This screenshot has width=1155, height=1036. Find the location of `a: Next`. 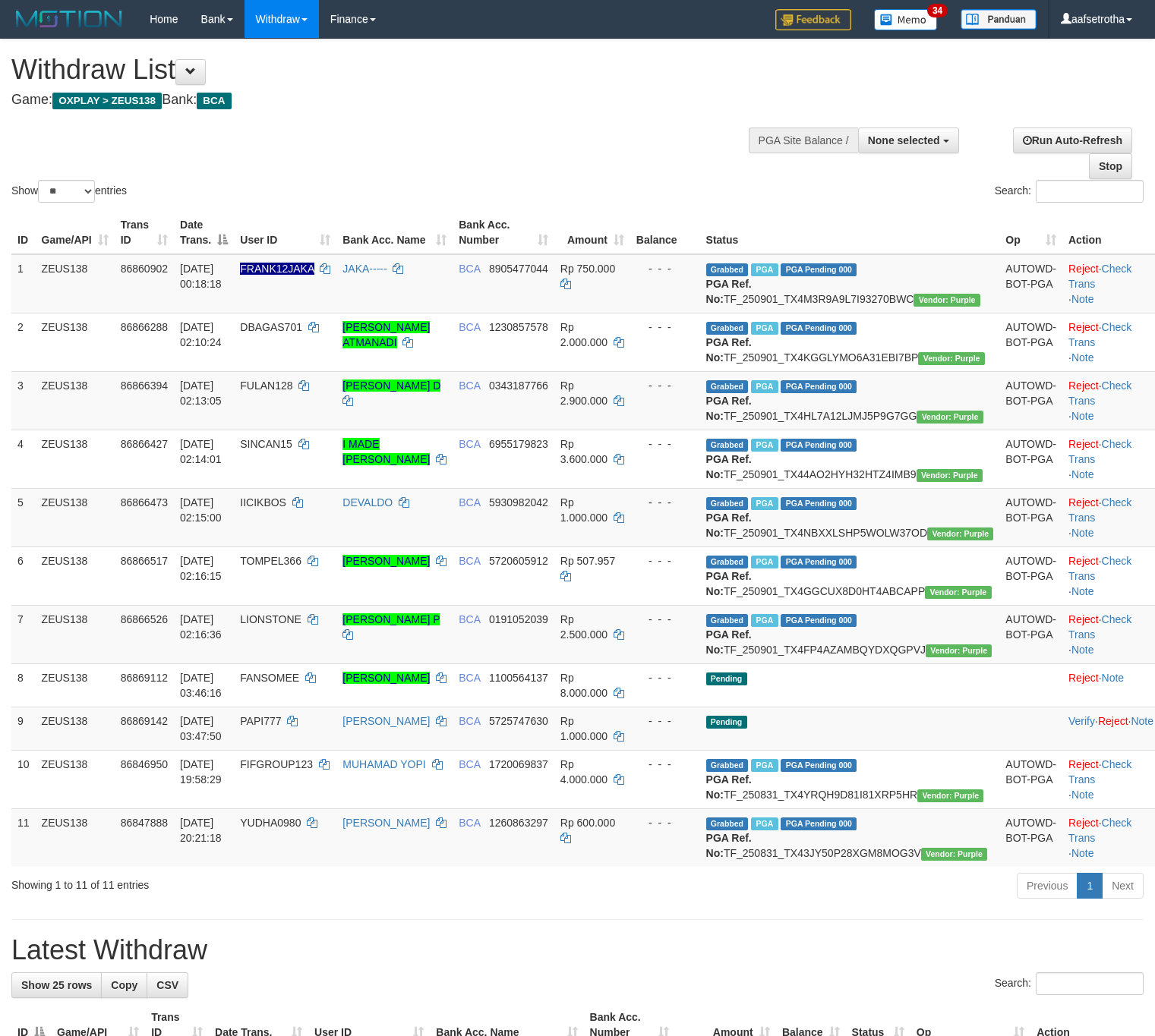

a: Next is located at coordinates (1123, 886).